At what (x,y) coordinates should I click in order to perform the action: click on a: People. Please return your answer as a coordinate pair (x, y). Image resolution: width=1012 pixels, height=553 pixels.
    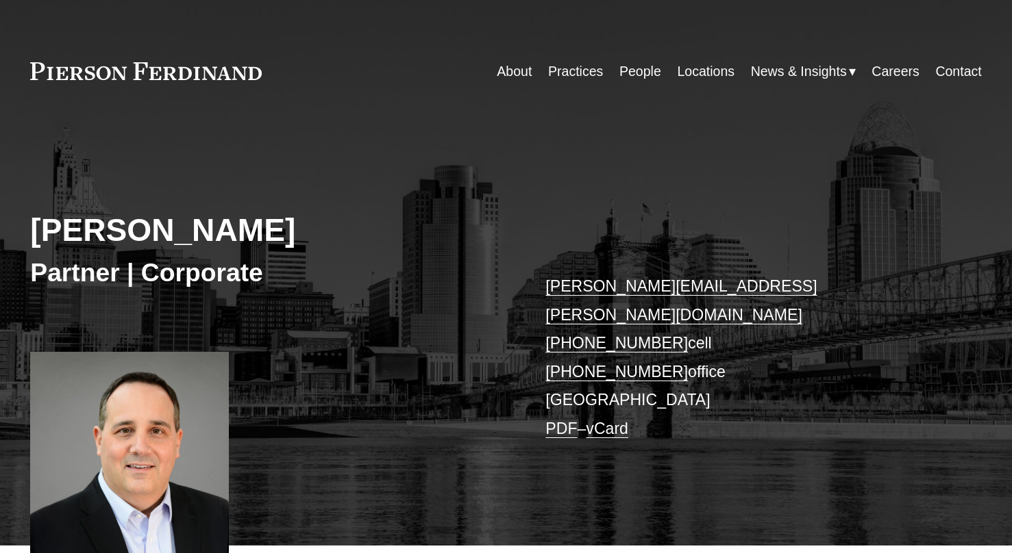
    Looking at the image, I should click on (640, 71).